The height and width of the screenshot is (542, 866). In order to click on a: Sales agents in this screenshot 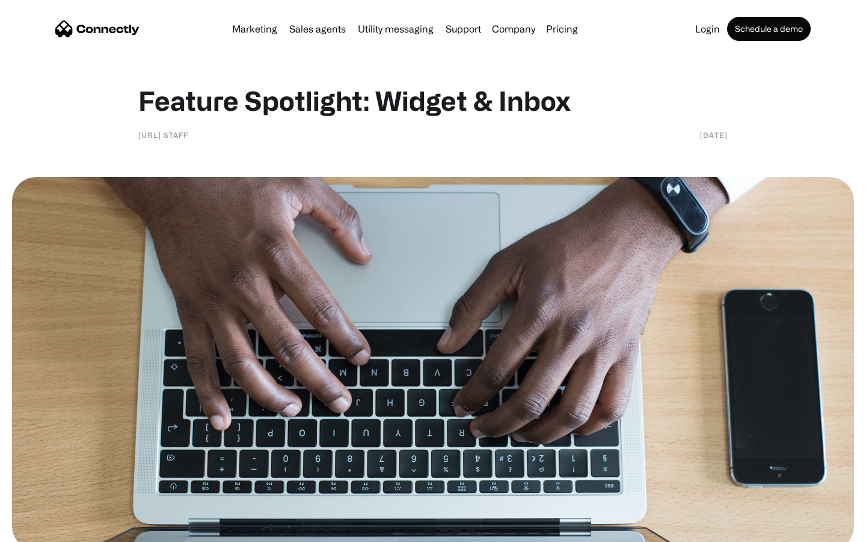, I will do `click(318, 29)`.